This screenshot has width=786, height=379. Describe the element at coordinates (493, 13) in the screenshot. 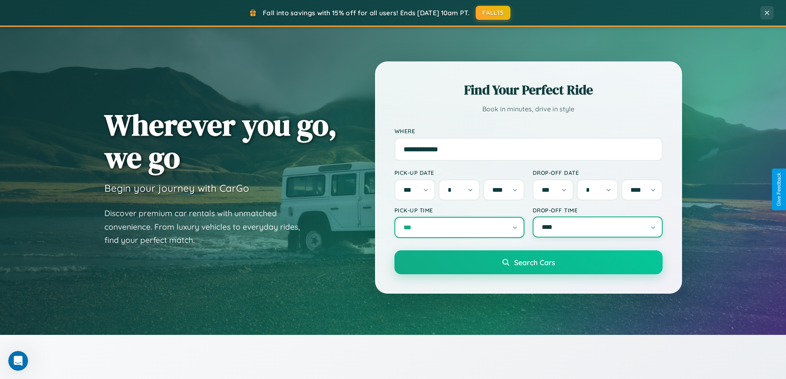

I see `button: FALL15` at that location.